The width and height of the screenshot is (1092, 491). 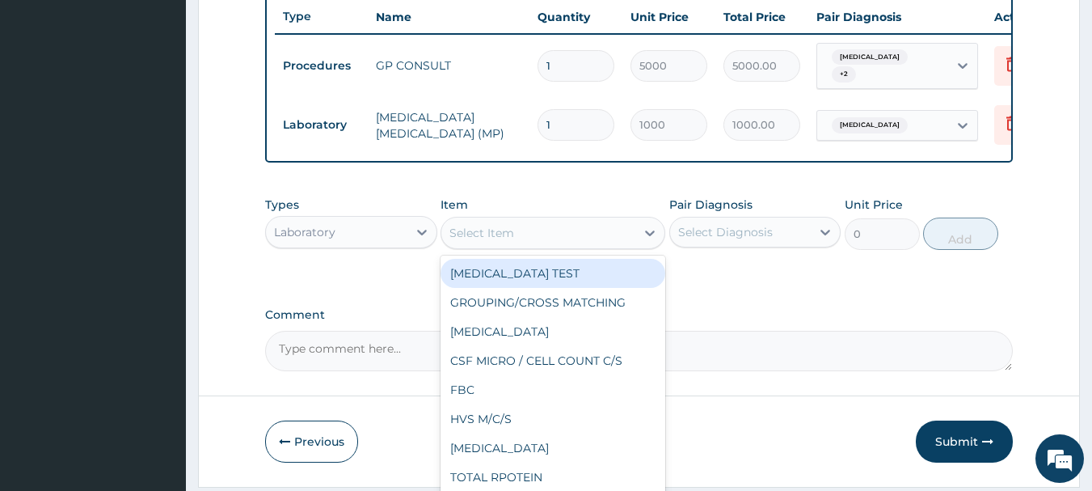 I want to click on label: Types, so click(x=282, y=204).